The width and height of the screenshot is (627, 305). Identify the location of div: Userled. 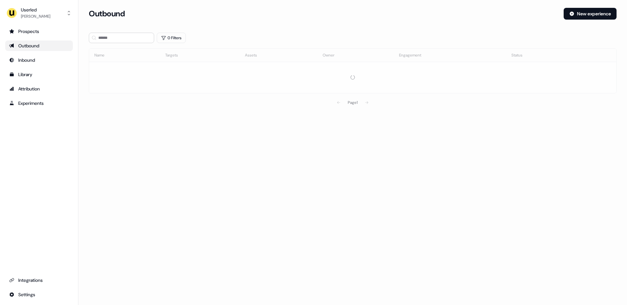
(36, 10).